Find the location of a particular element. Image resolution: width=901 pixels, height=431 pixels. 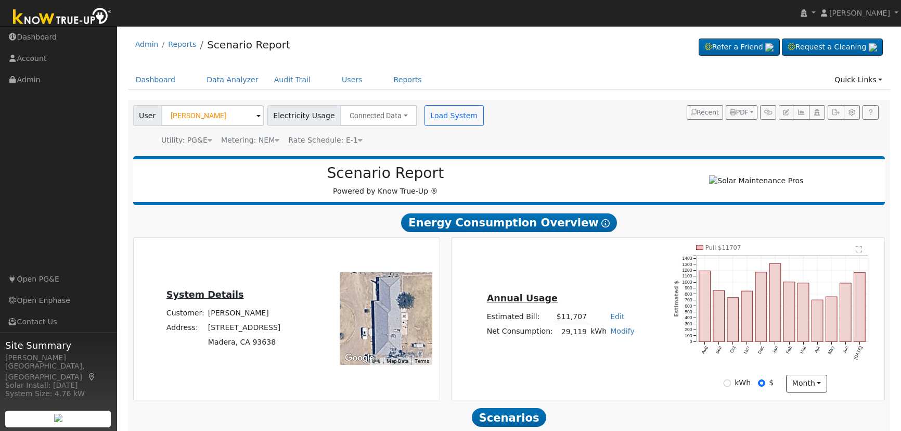

label: kWh is located at coordinates (742, 382).